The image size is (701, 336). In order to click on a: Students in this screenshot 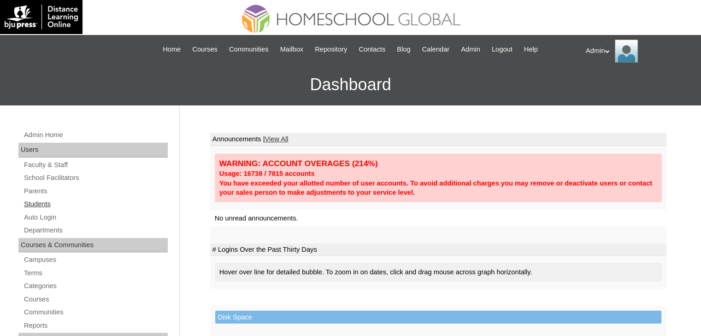, I will do `click(95, 204)`.